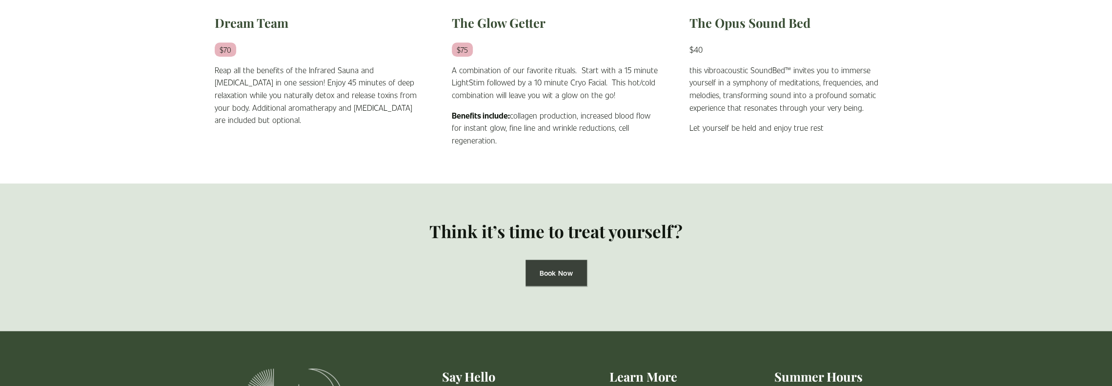 The height and width of the screenshot is (386, 1112). Describe the element at coordinates (481, 115) in the screenshot. I see `strong: Benefits include:` at that location.